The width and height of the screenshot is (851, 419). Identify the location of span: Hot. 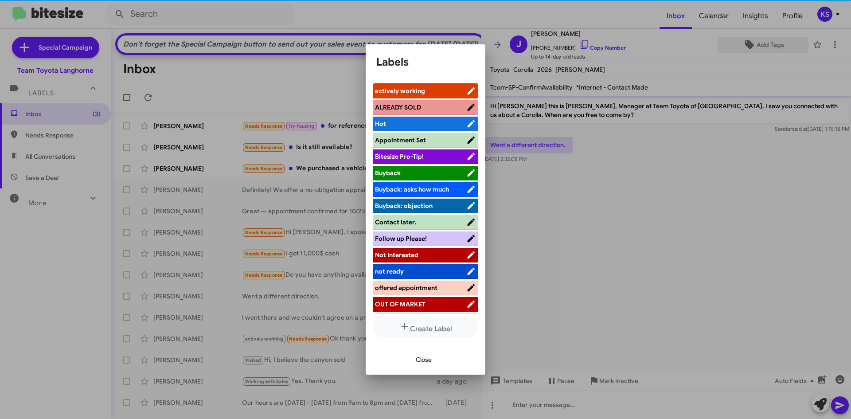
(380, 124).